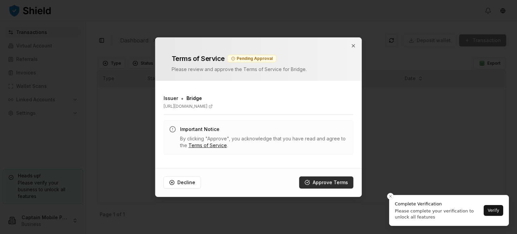  Describe the element at coordinates (258, 69) in the screenshot. I see `p: Please review and approve the Terms of Service for Bridge .` at that location.